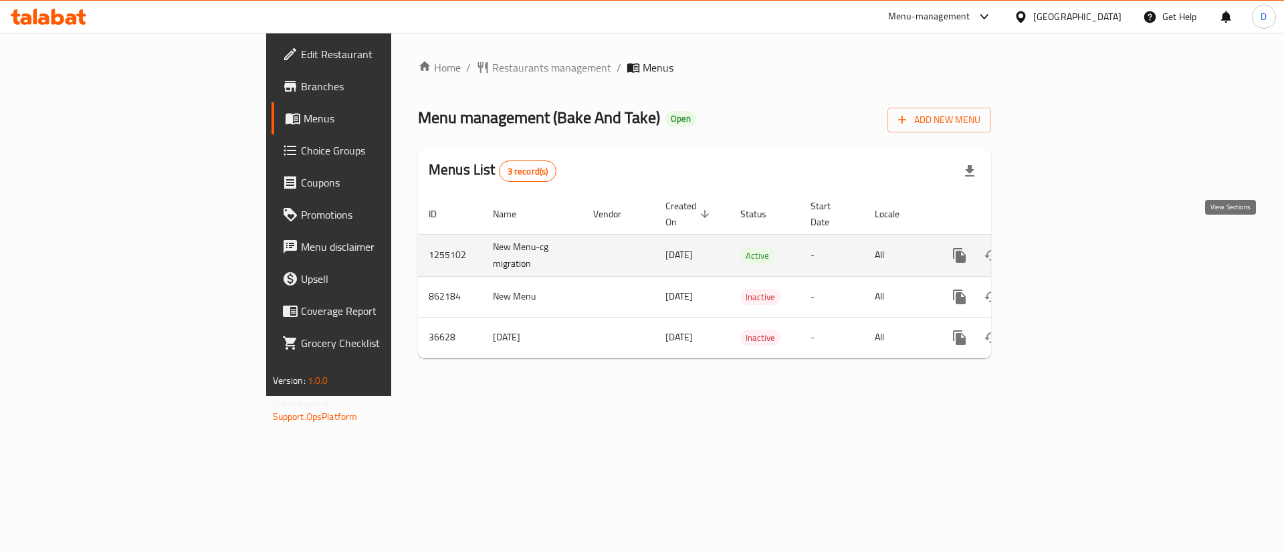 This screenshot has width=1284, height=553. Describe the element at coordinates (681, 119) in the screenshot. I see `div: Open` at that location.